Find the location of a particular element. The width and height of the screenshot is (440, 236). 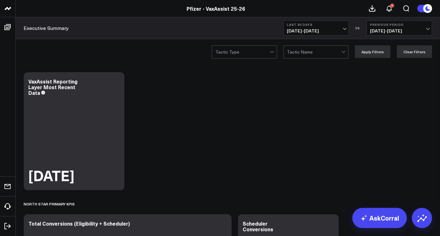

b: Last 30 Days is located at coordinates (316, 25).